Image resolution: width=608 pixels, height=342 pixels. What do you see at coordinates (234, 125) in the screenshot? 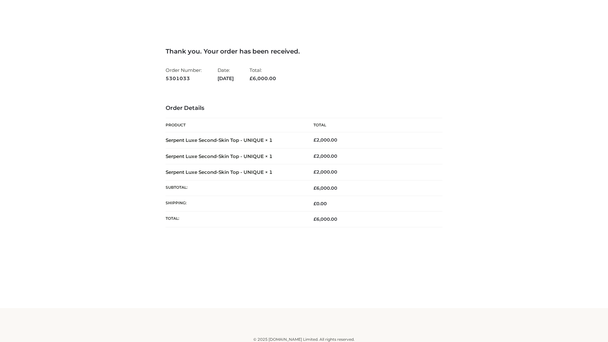
I see `th: Product` at bounding box center [234, 125].